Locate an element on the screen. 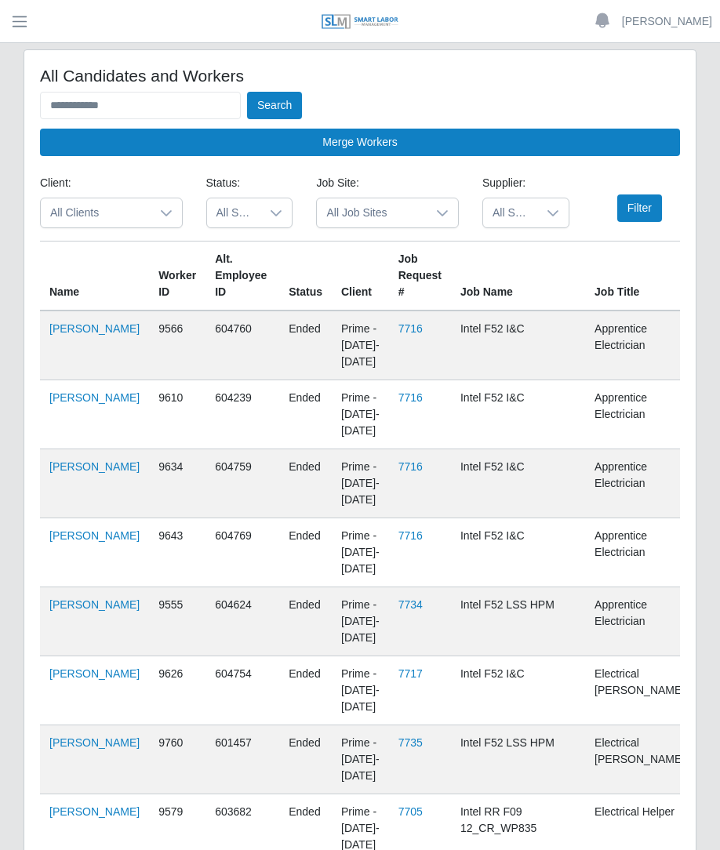 The width and height of the screenshot is (720, 850). a: 7705 is located at coordinates (410, 812).